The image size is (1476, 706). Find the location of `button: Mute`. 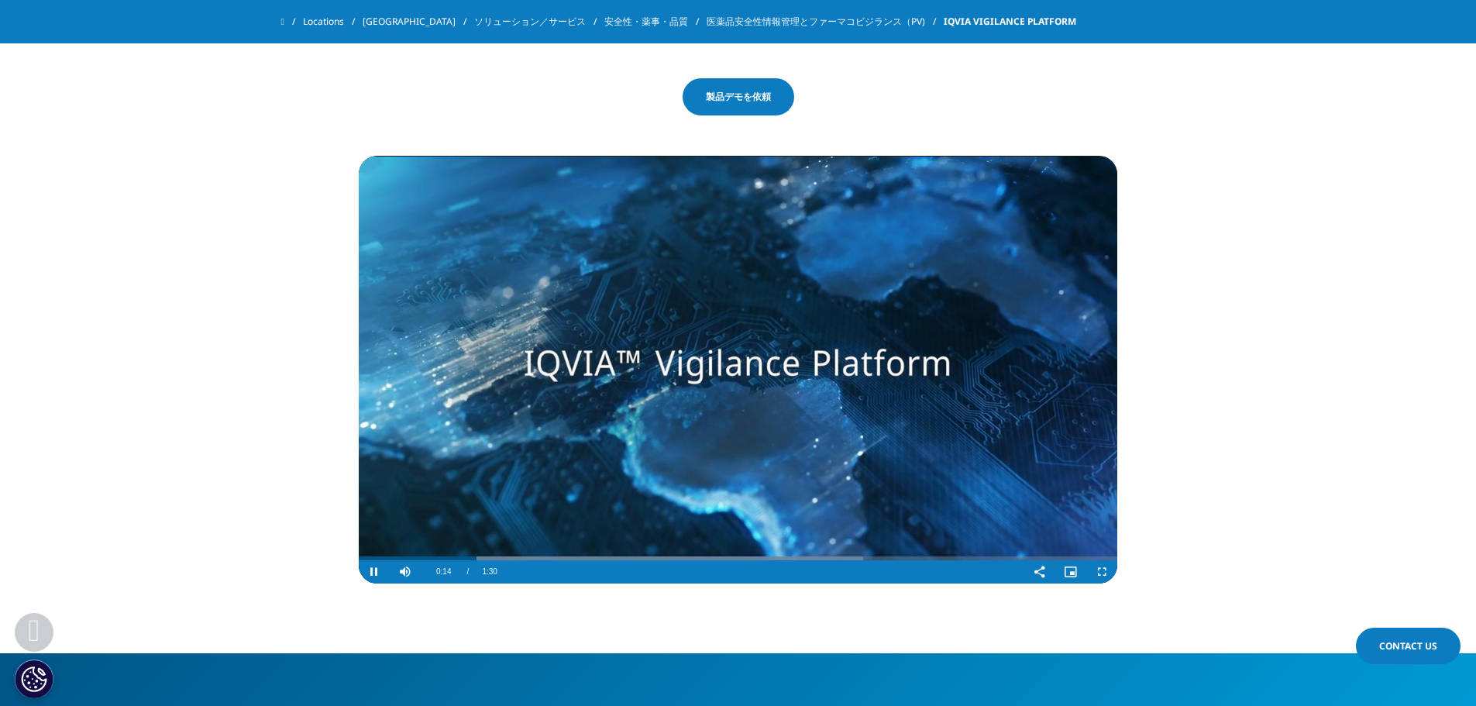

button: Mute is located at coordinates (405, 572).